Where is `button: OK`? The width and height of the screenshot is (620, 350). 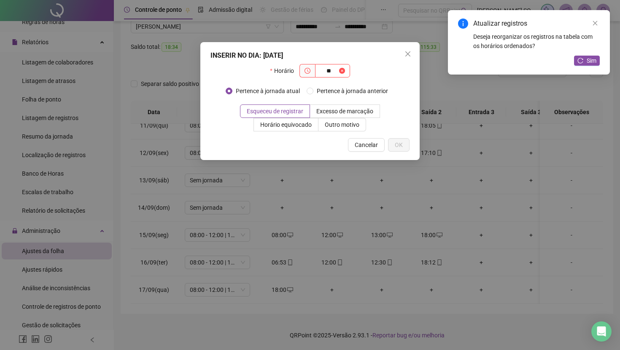 button: OK is located at coordinates (398, 145).